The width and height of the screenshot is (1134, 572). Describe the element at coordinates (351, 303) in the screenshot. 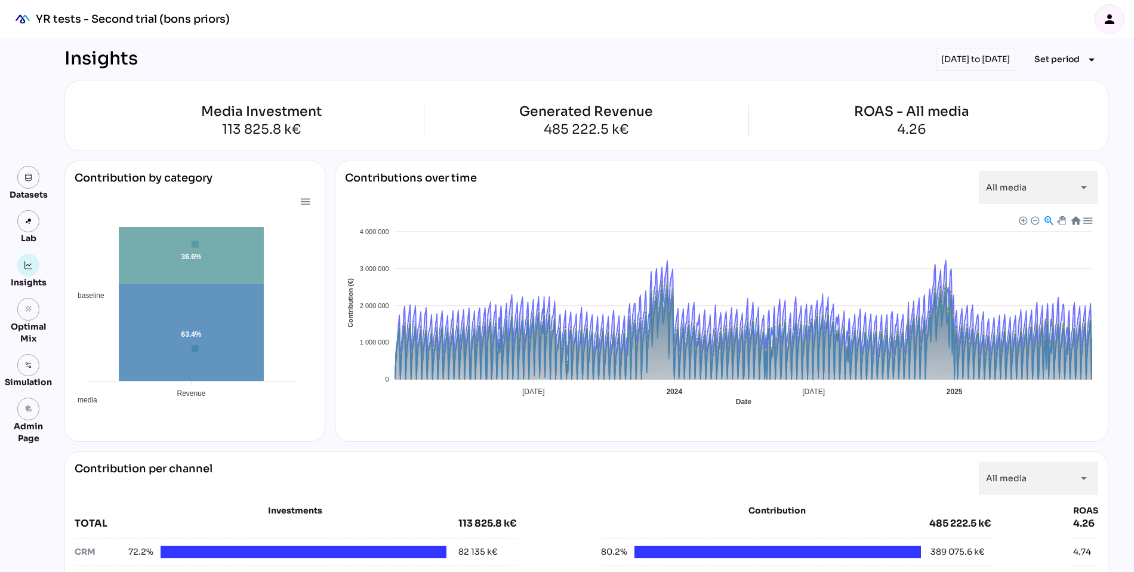

I see `text: Contribution (€)` at that location.